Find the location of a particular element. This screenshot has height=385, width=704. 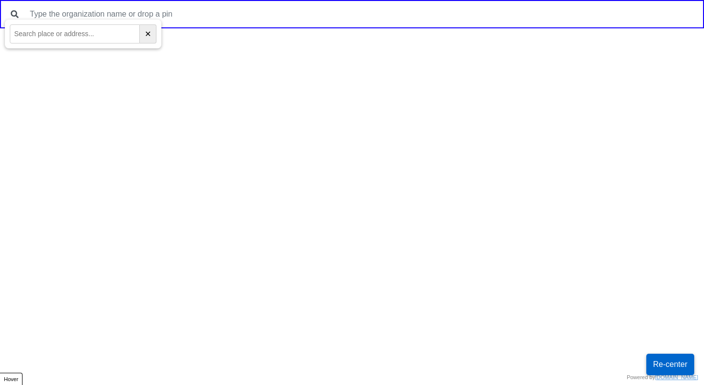

button: Re-center is located at coordinates (670, 365).